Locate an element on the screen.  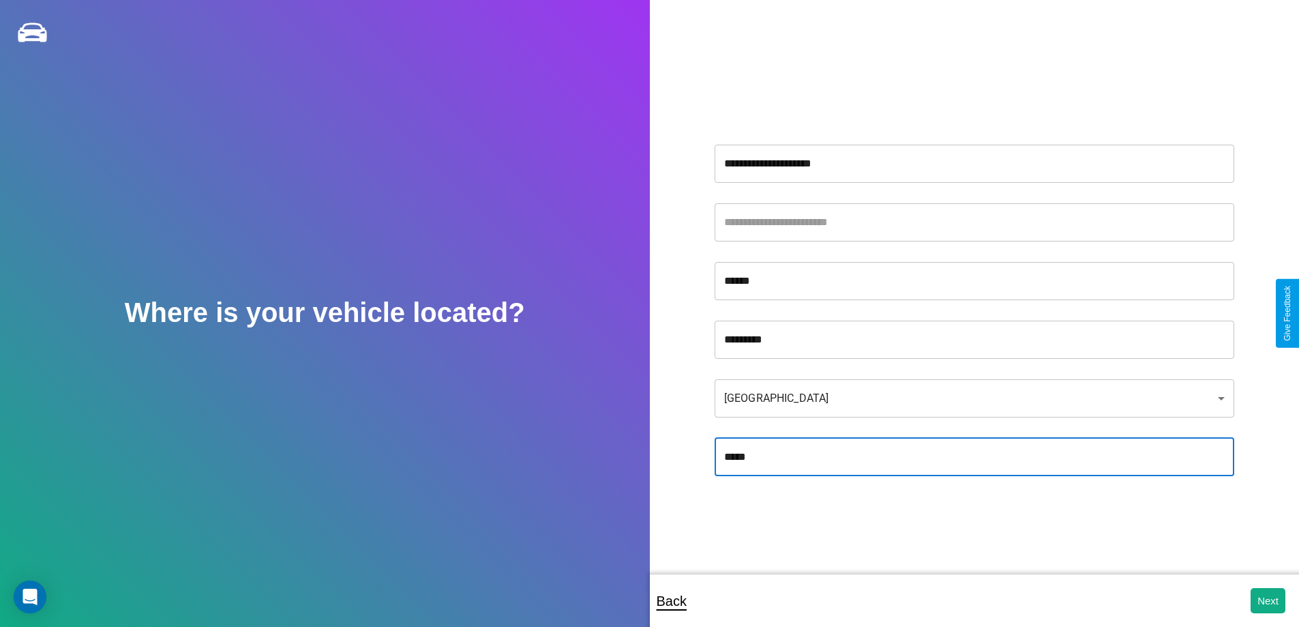
div: Open Intercom Messenger is located at coordinates (30, 597).